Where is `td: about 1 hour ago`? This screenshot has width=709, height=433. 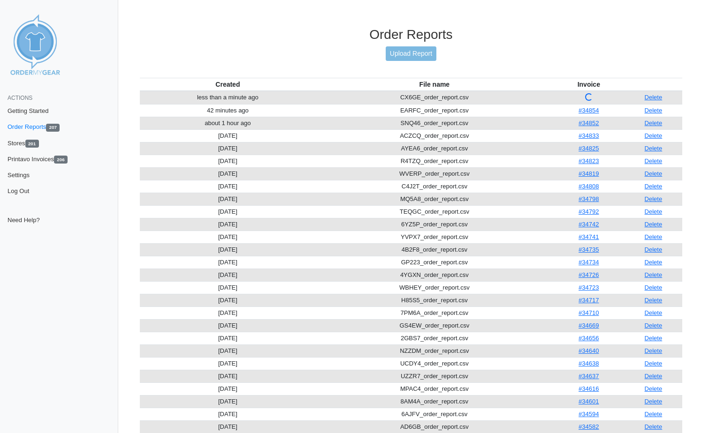
td: about 1 hour ago is located at coordinates (227, 123).